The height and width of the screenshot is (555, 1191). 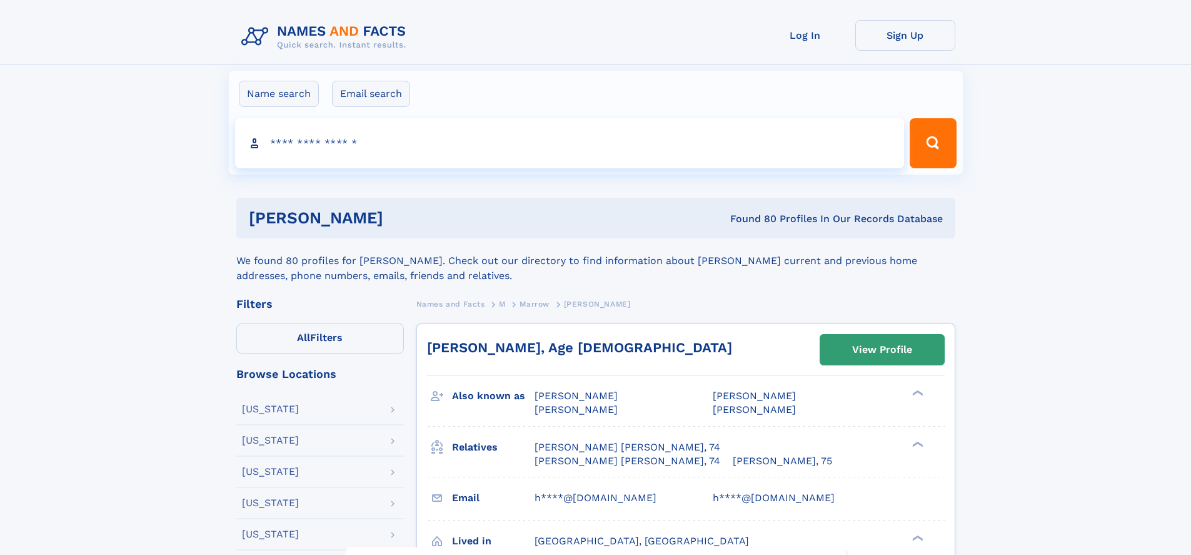 I want to click on a: View Profile, so click(x=882, y=350).